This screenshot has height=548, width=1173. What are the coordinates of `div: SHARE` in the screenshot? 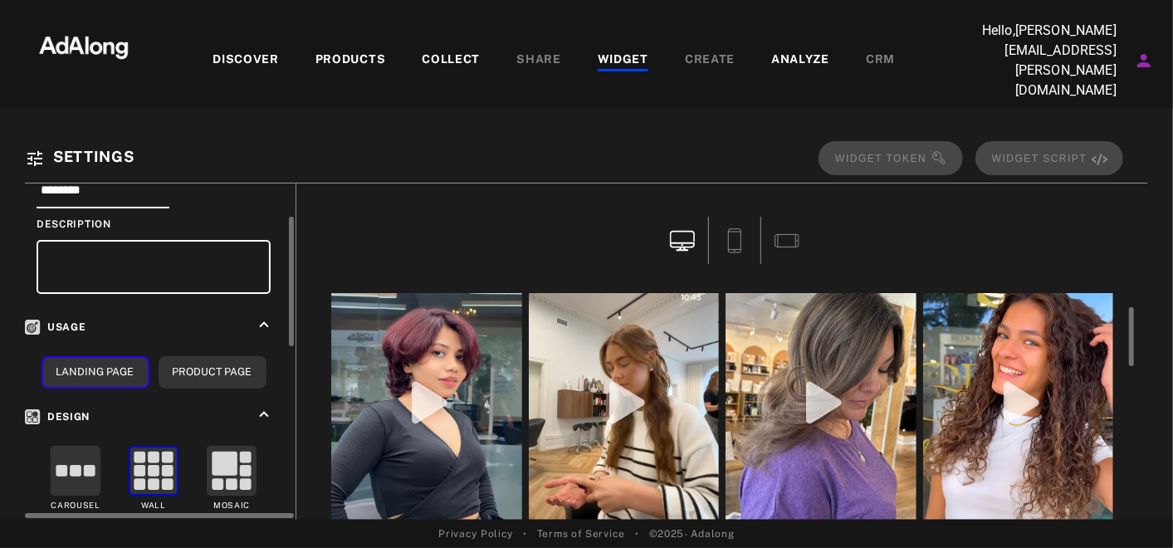 It's located at (539, 61).